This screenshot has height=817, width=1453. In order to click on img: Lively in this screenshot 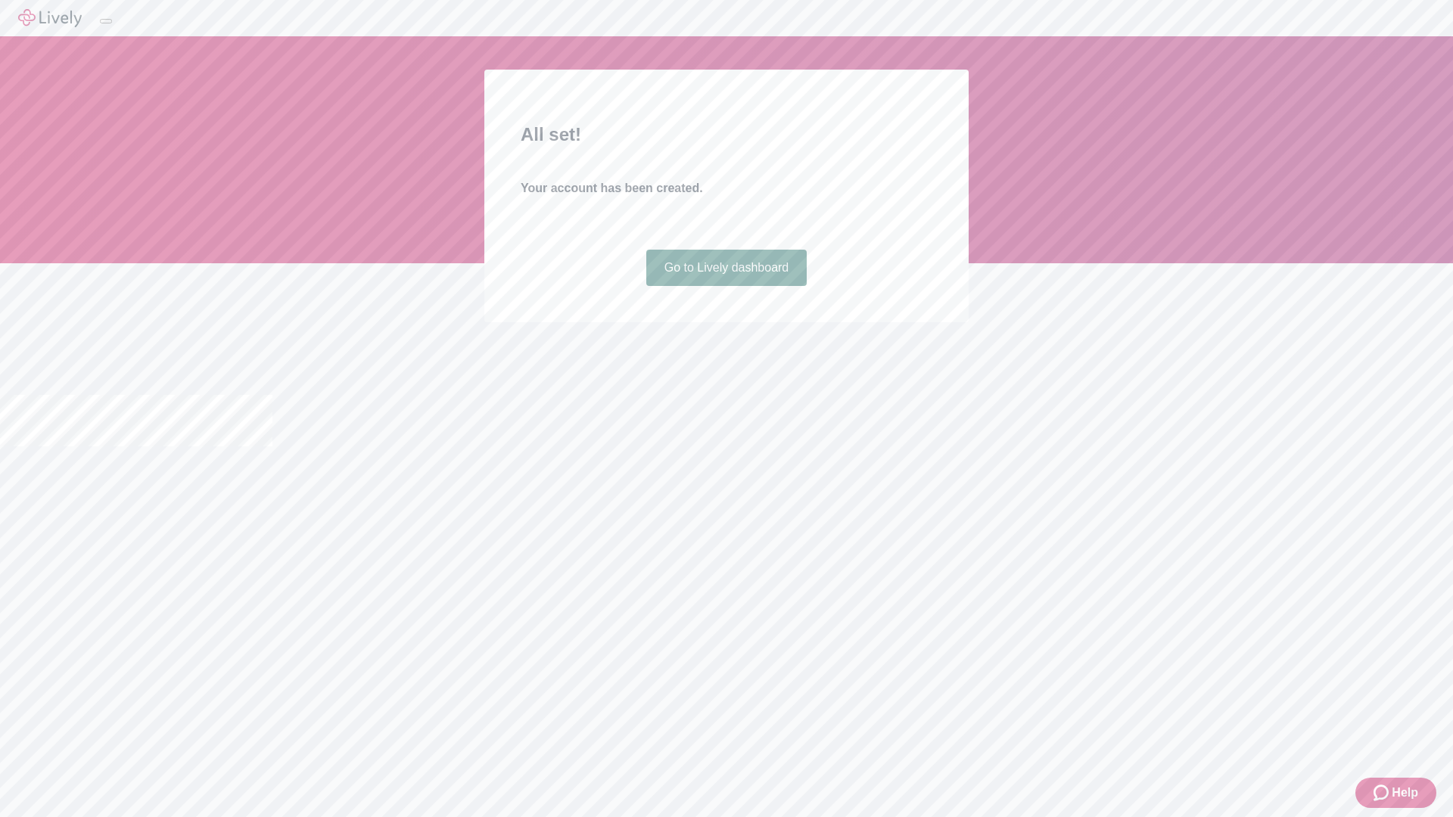, I will do `click(50, 18)`.